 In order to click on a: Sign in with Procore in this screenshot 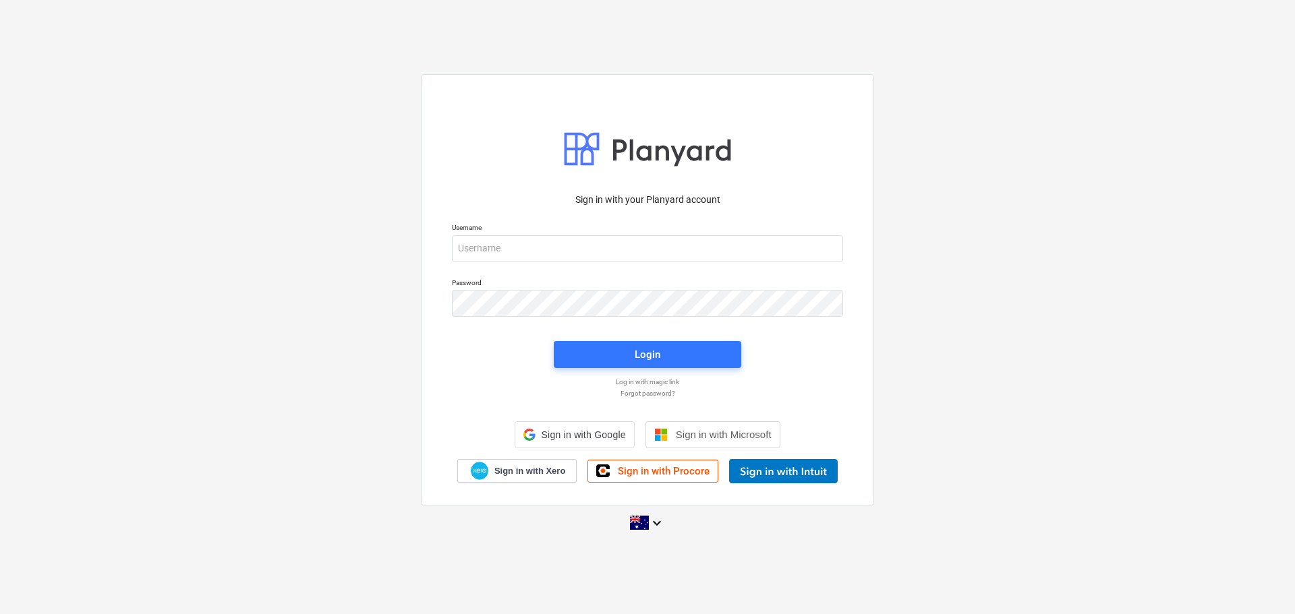, I will do `click(653, 471)`.